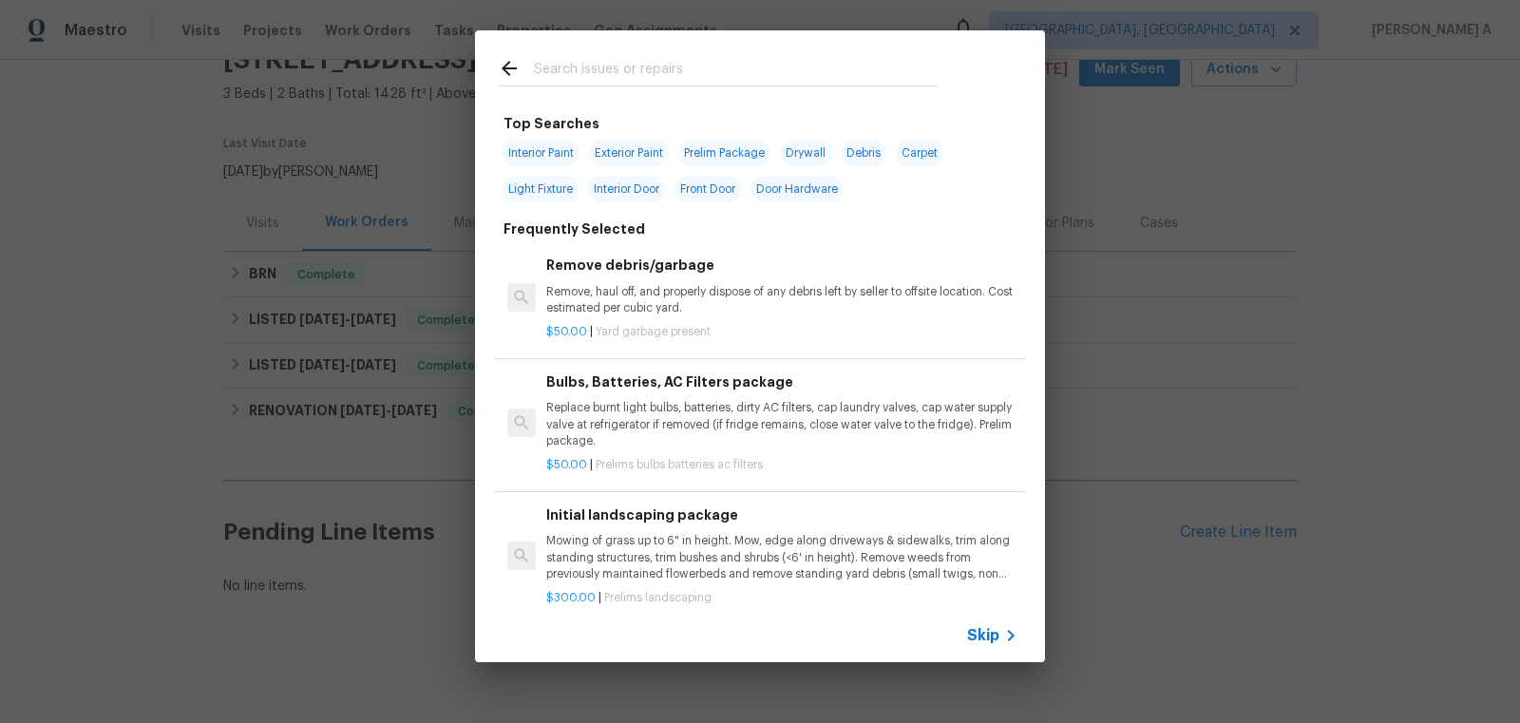  What do you see at coordinates (657, 597) in the screenshot?
I see `span: Prelims landscaping` at bounding box center [657, 597].